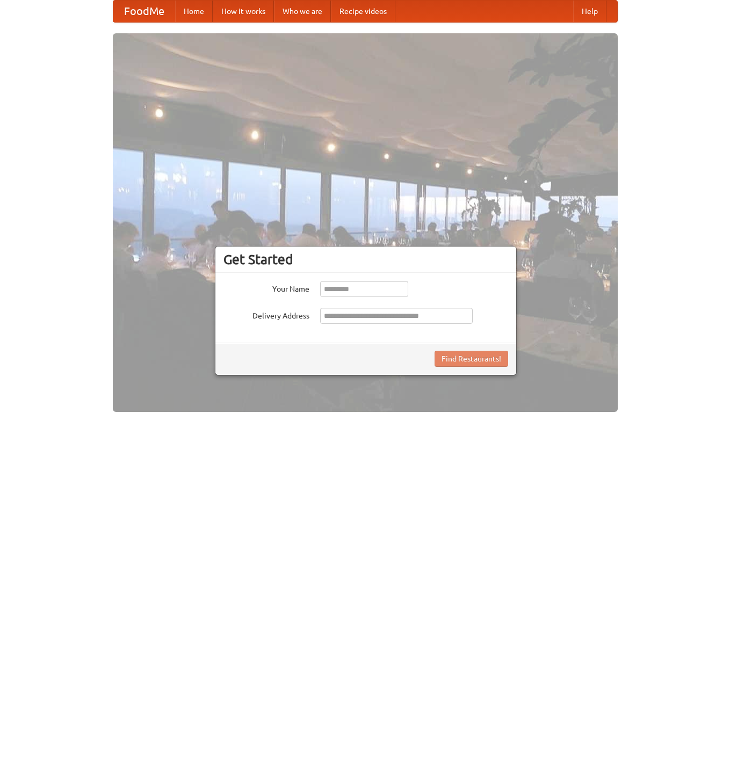 This screenshot has height=760, width=730. What do you see at coordinates (194, 11) in the screenshot?
I see `a: Home` at bounding box center [194, 11].